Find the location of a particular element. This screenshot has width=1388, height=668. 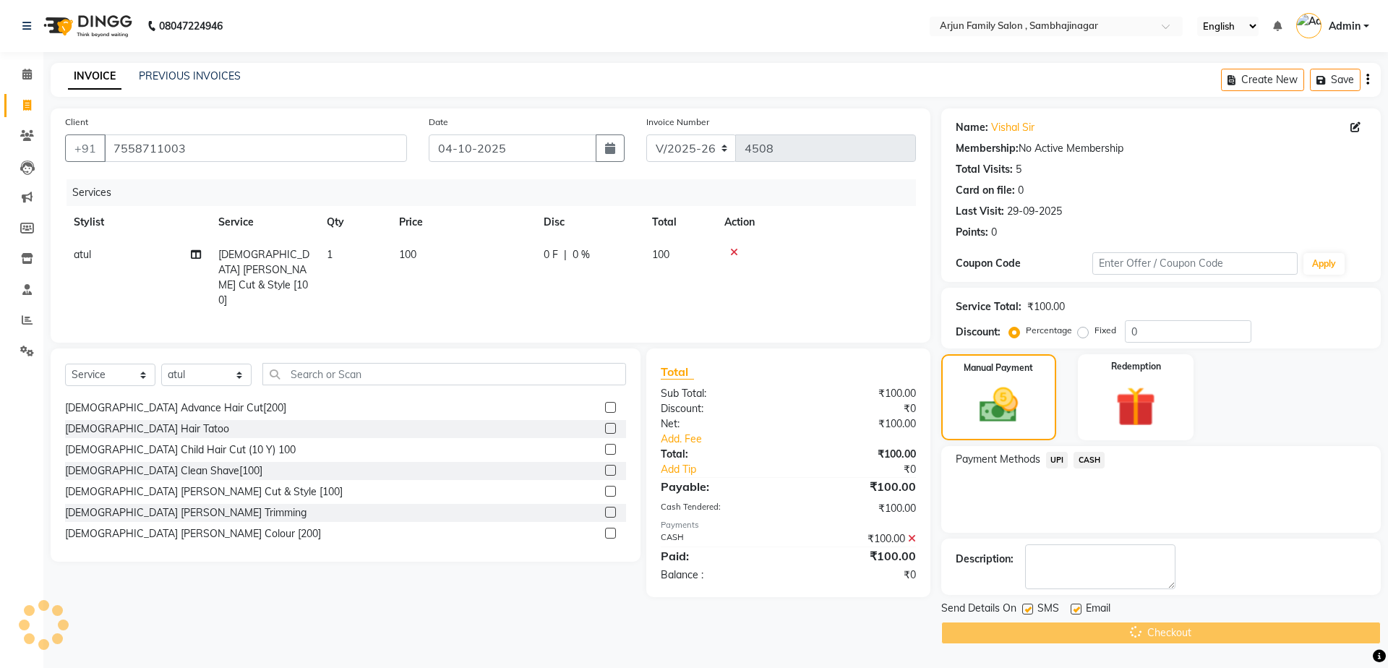

div: Paid: is located at coordinates (719, 556).